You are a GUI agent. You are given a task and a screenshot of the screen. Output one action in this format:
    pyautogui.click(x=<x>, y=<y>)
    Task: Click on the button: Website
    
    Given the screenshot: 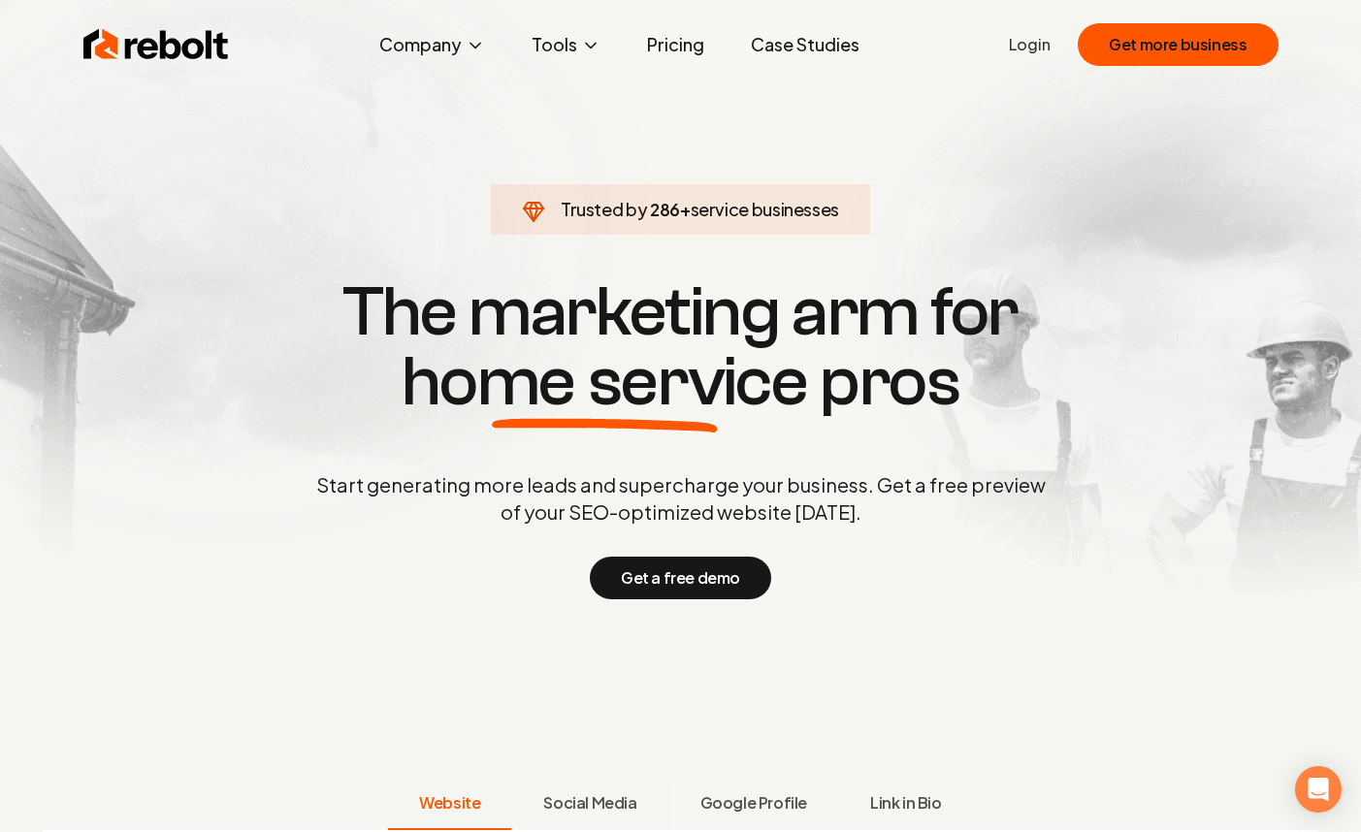 What is the action you would take?
    pyautogui.click(x=449, y=805)
    